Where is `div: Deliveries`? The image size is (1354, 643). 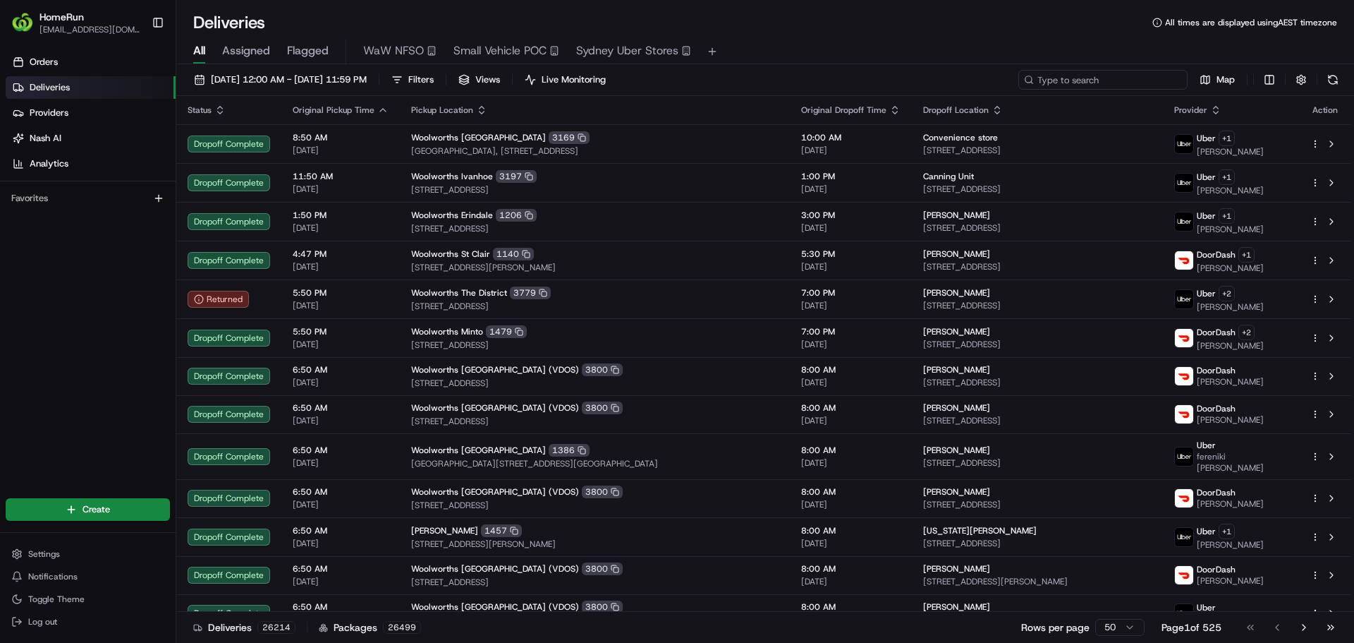 div: Deliveries is located at coordinates (244, 627).